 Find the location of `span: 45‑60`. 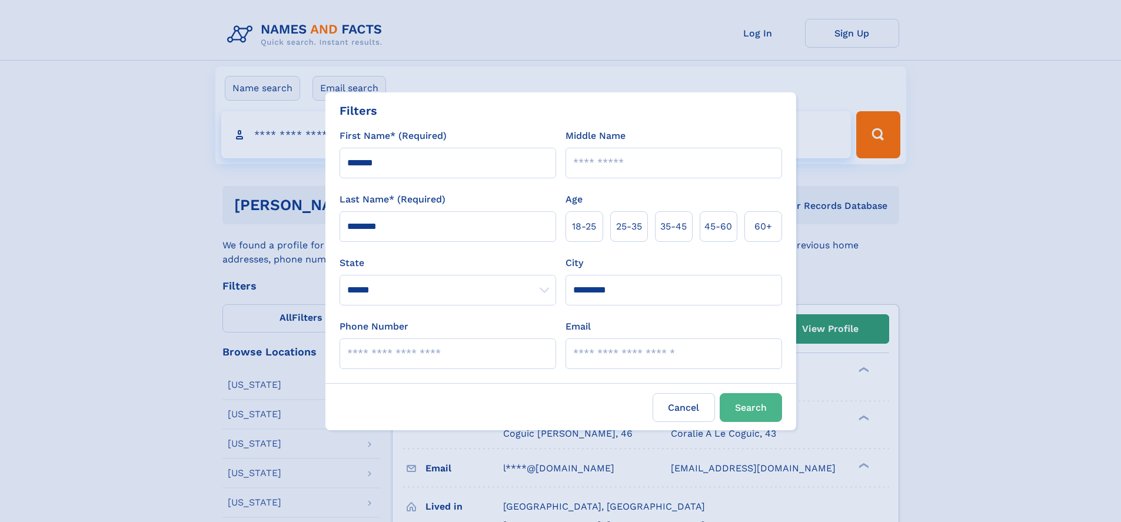

span: 45‑60 is located at coordinates (718, 226).